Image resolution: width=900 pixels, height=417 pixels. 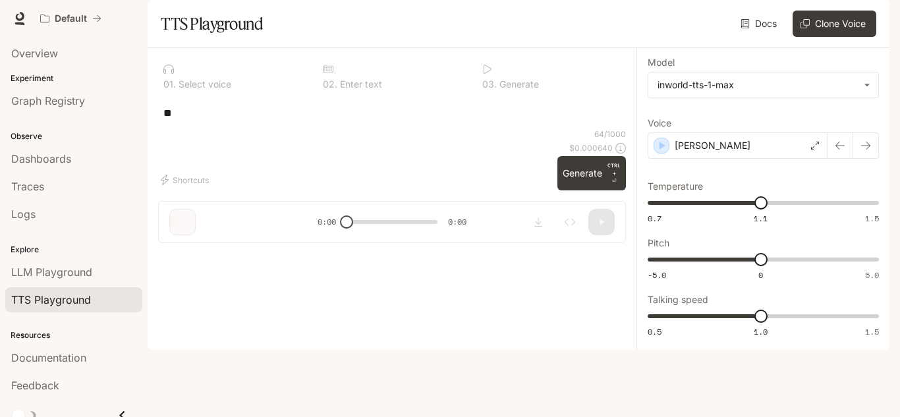 I want to click on span: 5.0, so click(x=872, y=275).